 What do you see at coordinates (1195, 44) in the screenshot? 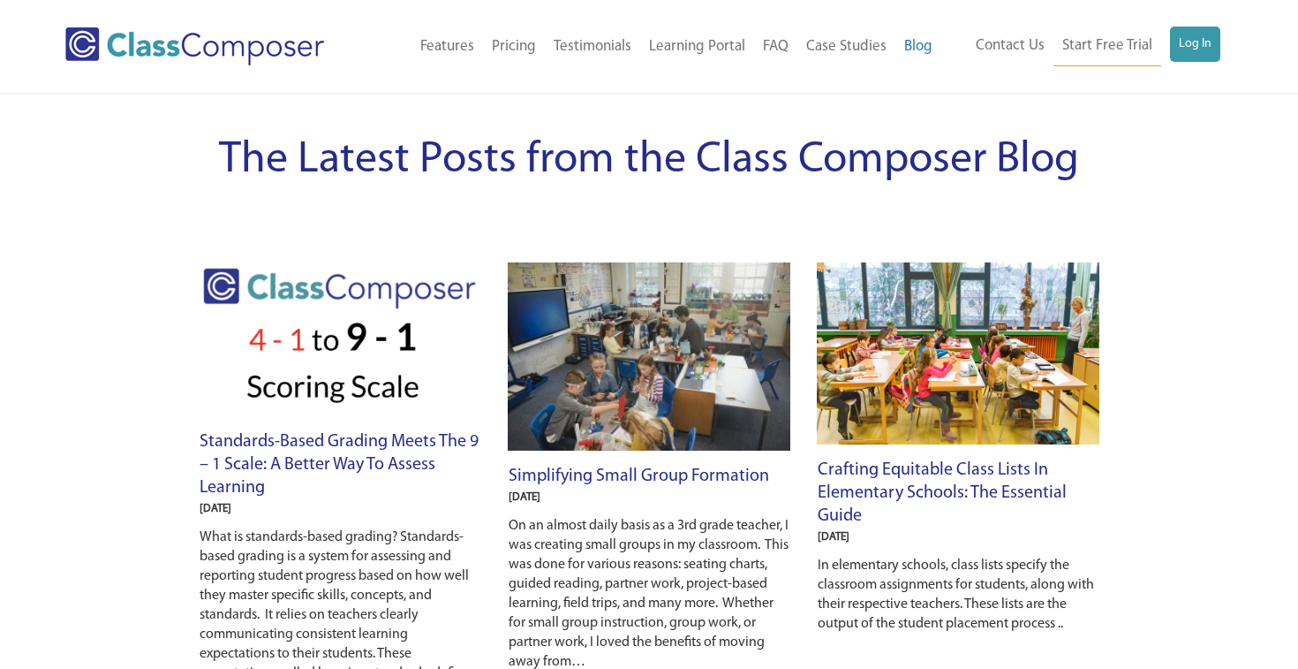
I see `a: Log In` at bounding box center [1195, 44].